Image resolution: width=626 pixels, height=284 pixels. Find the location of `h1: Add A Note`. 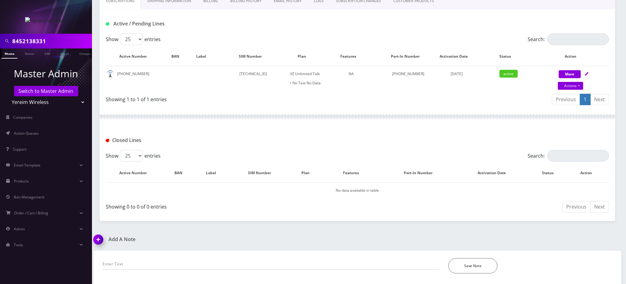

h1: Add A Note is located at coordinates (223, 239).